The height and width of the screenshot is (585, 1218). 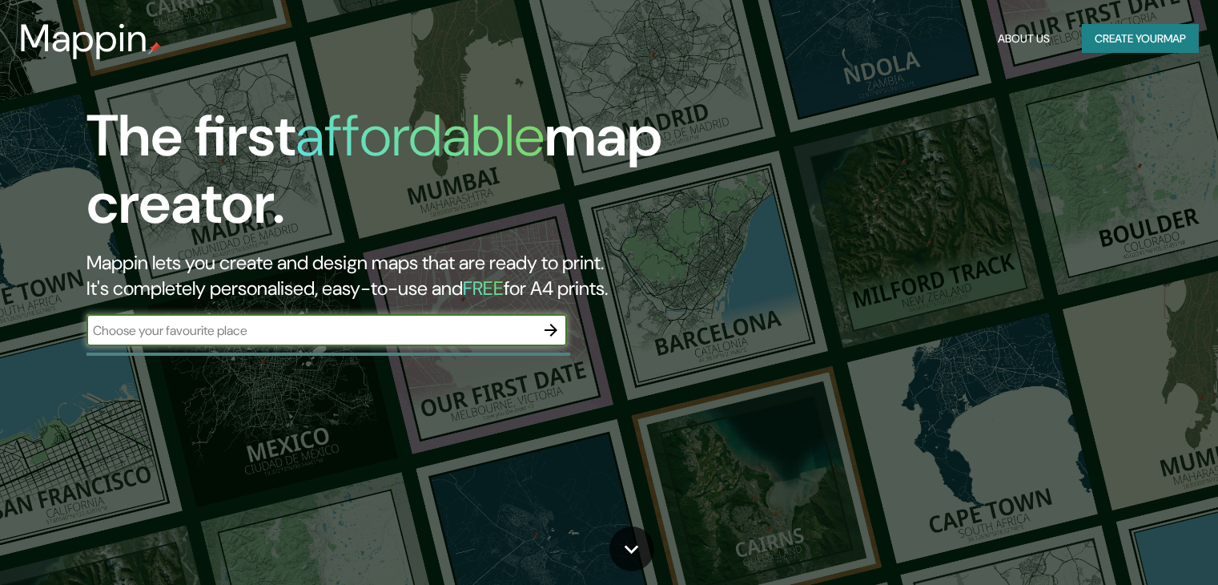 What do you see at coordinates (1024, 38) in the screenshot?
I see `button: About Us` at bounding box center [1024, 38].